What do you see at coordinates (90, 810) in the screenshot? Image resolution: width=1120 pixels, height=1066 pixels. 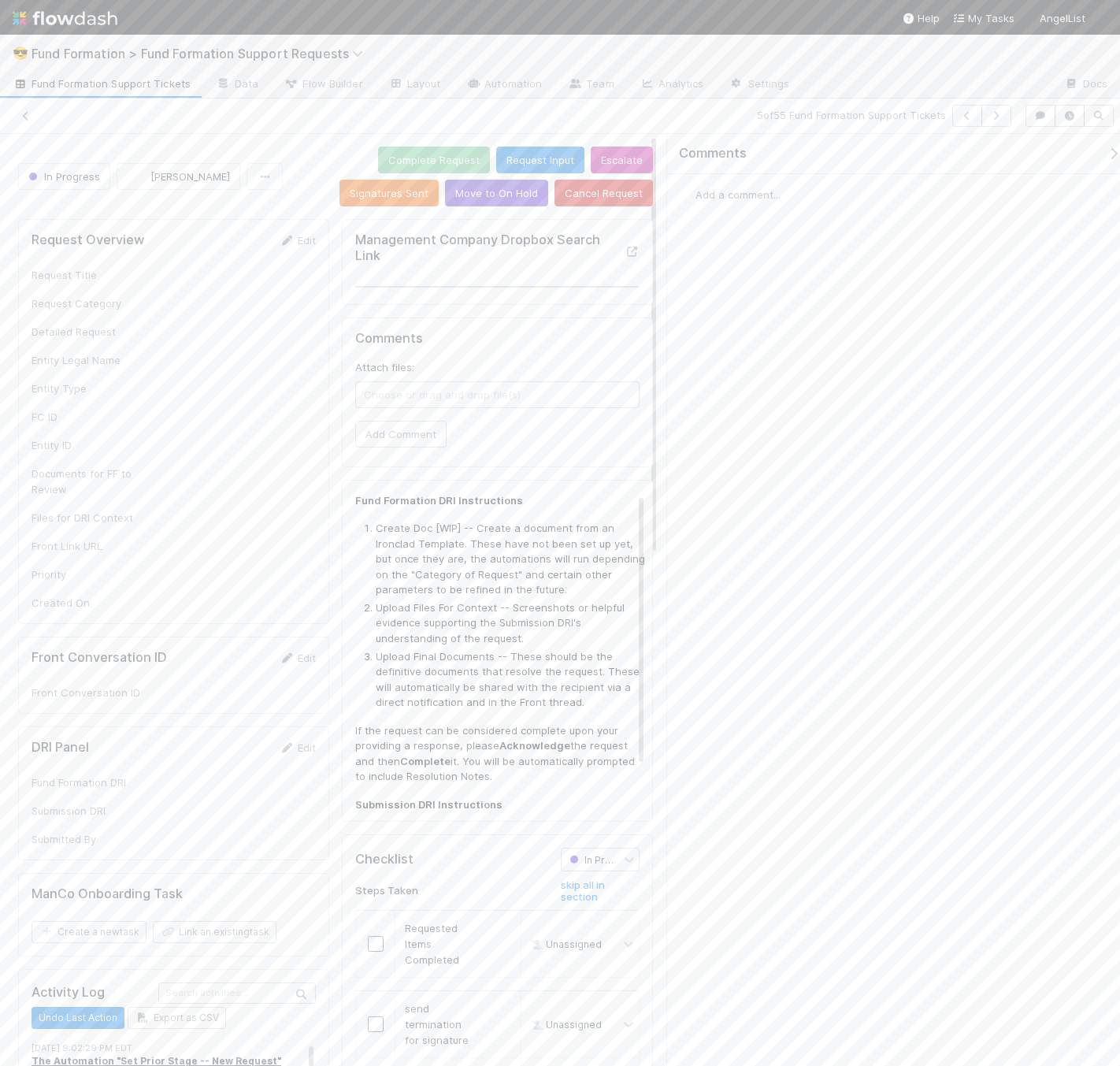 I see `div: Submission DRI` at bounding box center [90, 810].